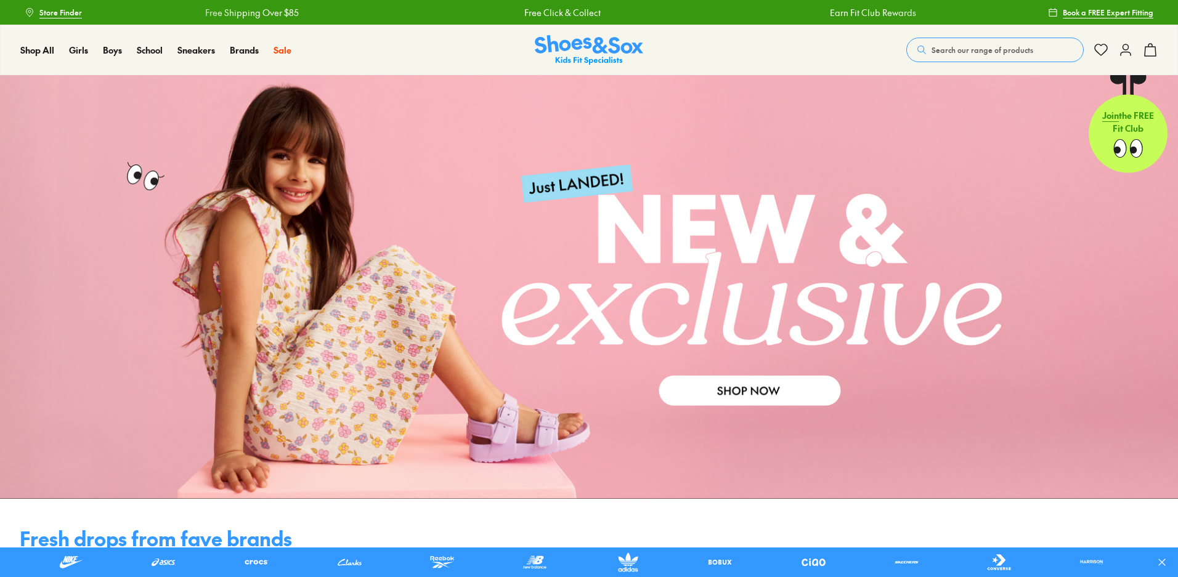 The width and height of the screenshot is (1178, 577). What do you see at coordinates (995, 50) in the screenshot?
I see `button: Search our range of products` at bounding box center [995, 50].